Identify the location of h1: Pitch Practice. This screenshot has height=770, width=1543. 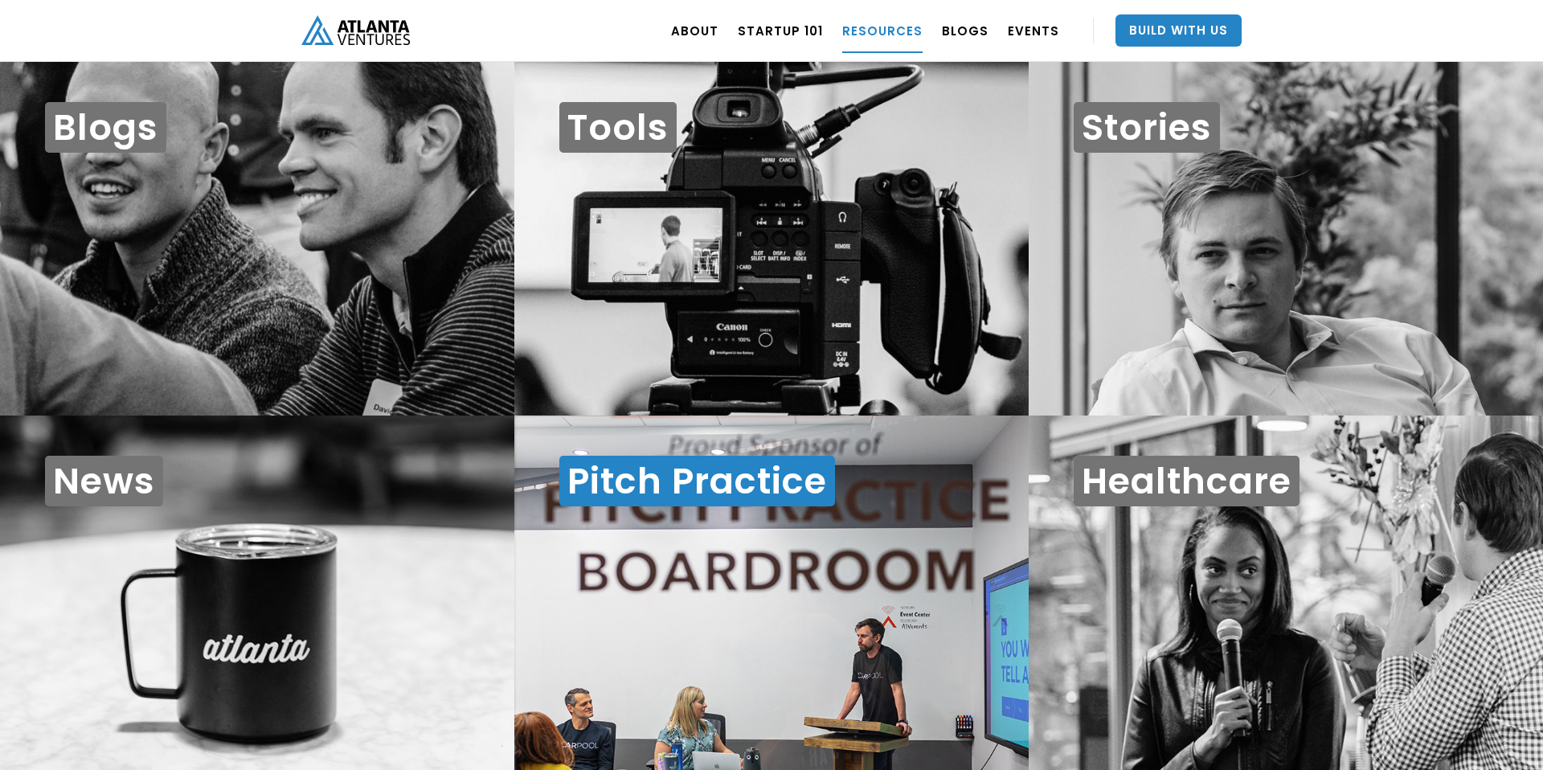
(697, 481).